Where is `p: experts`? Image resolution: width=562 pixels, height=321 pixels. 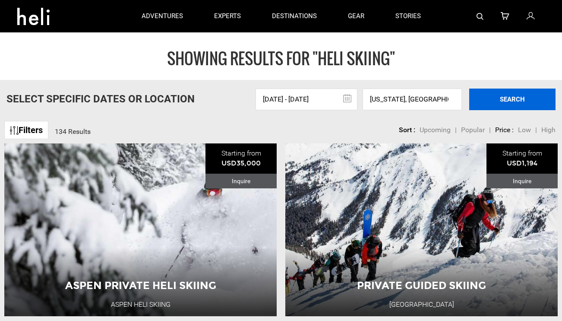 p: experts is located at coordinates (228, 16).